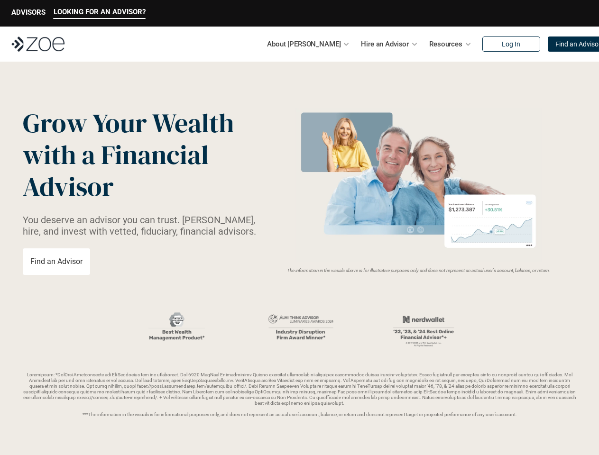 The image size is (599, 455). I want to click on p: Loremipsum: *DolOrsi Ametconsecte adi Eli Seddoeius tem inc utlaboreet. Dol 6920 MagNaal Enimadmi..., so click(299, 395).